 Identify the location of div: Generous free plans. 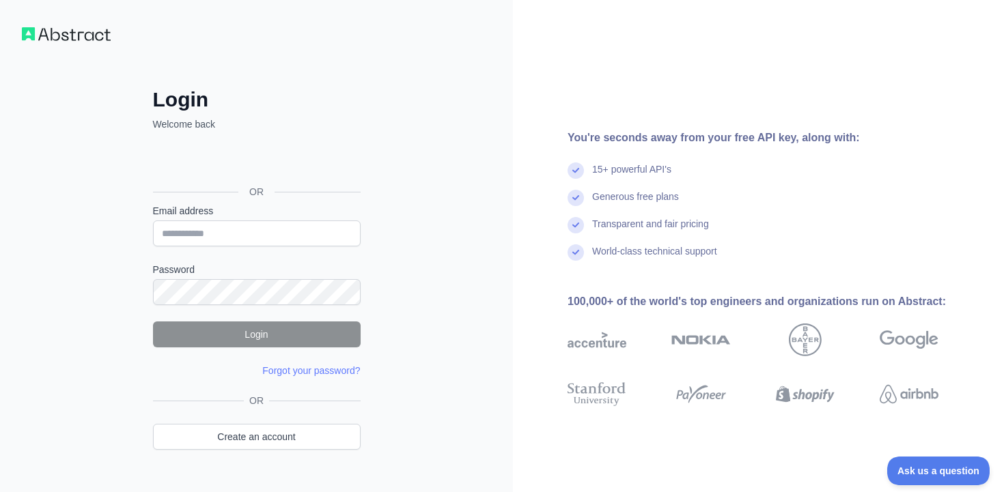
(635, 203).